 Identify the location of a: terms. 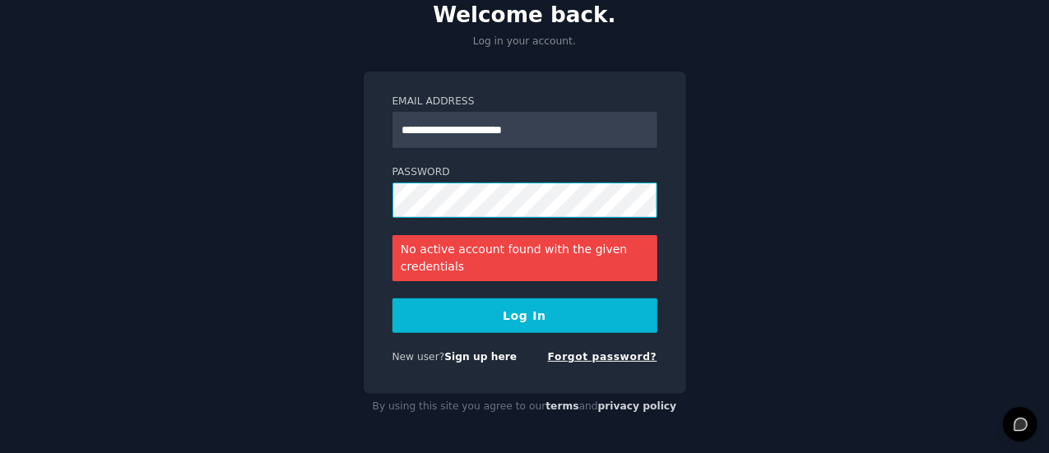
(562, 406).